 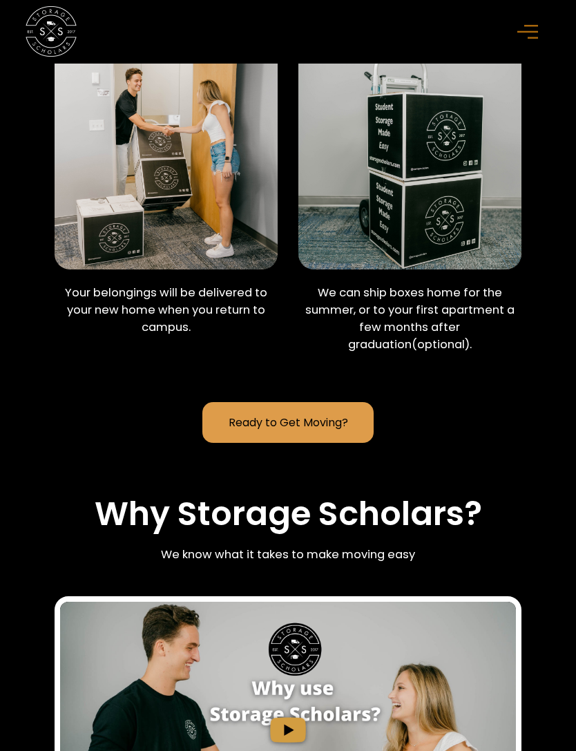 What do you see at coordinates (288, 514) in the screenshot?
I see `h2: Why Storage Scholars?` at bounding box center [288, 514].